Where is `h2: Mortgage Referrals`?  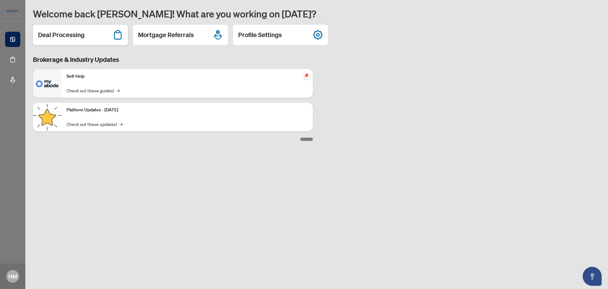
h2: Mortgage Referrals is located at coordinates (166, 35).